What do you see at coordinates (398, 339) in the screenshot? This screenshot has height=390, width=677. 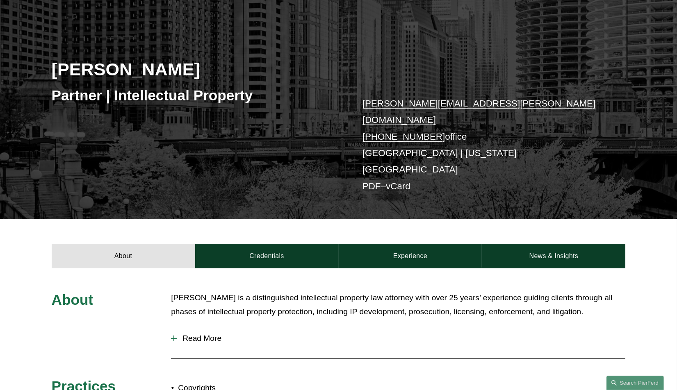 I see `button: Read More` at bounding box center [398, 339].